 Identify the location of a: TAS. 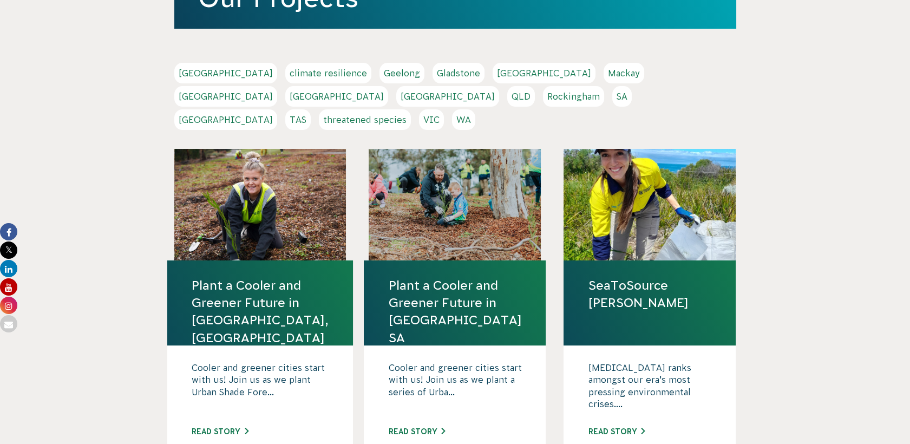
(298, 120).